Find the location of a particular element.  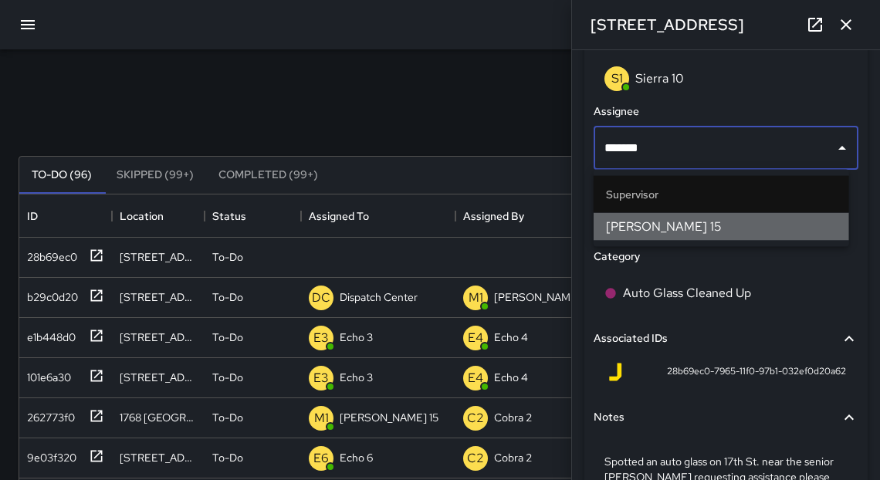

button: To-Do (96) is located at coordinates (62, 175).